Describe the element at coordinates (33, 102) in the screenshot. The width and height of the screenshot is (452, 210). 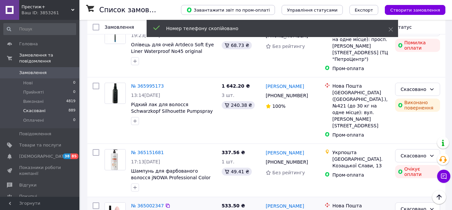
I see `span: Виконані` at that location.